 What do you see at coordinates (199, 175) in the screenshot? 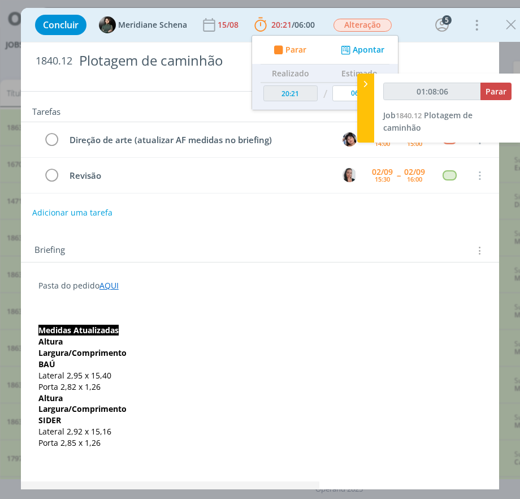
I see `div: Revisão` at bounding box center [199, 175].